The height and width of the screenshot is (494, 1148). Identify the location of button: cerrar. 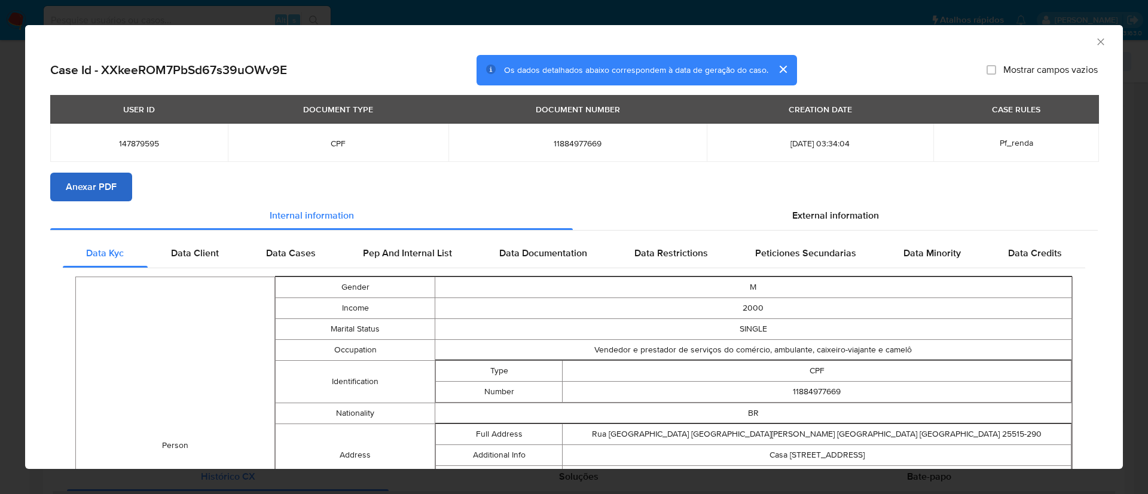
(783, 69).